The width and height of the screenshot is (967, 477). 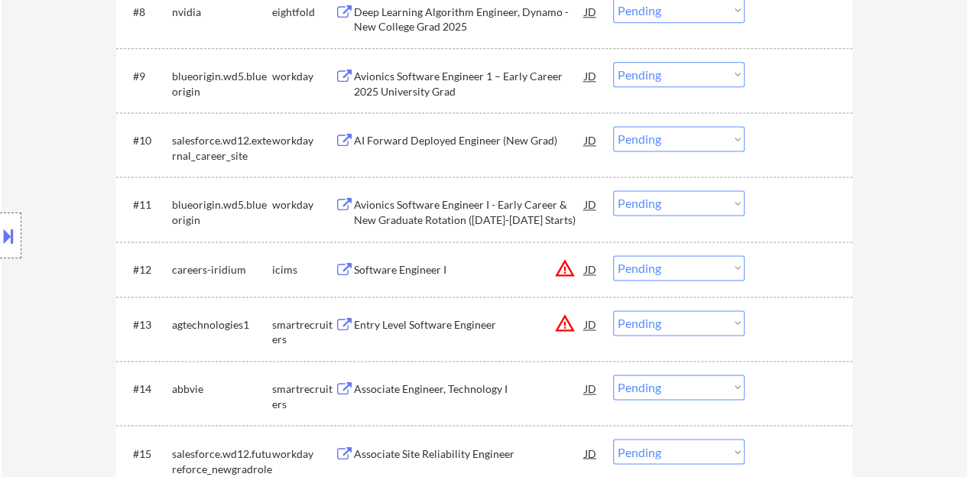 What do you see at coordinates (146, 12) in the screenshot?
I see `div: #8` at bounding box center [146, 12].